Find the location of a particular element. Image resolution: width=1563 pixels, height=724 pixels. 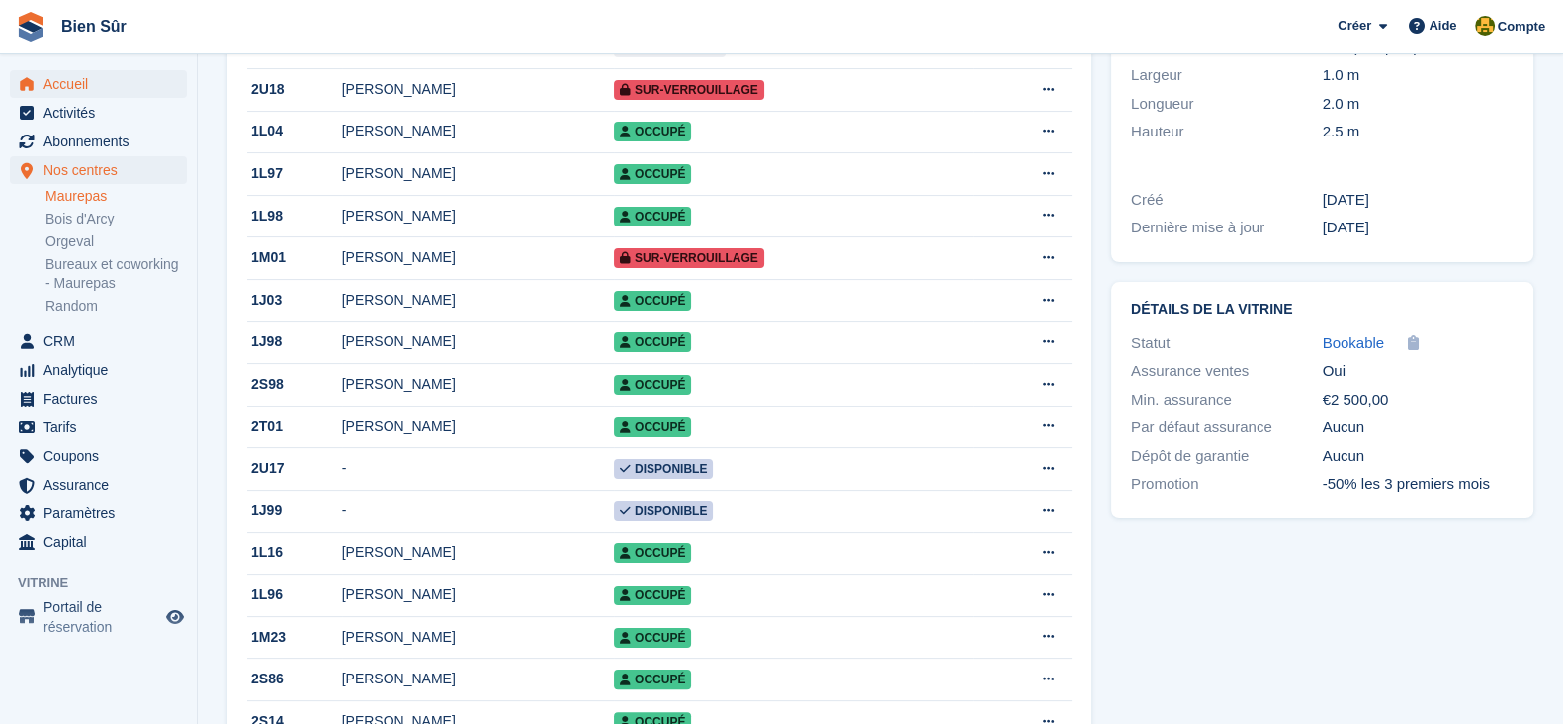

div: Créé is located at coordinates (1227, 200).